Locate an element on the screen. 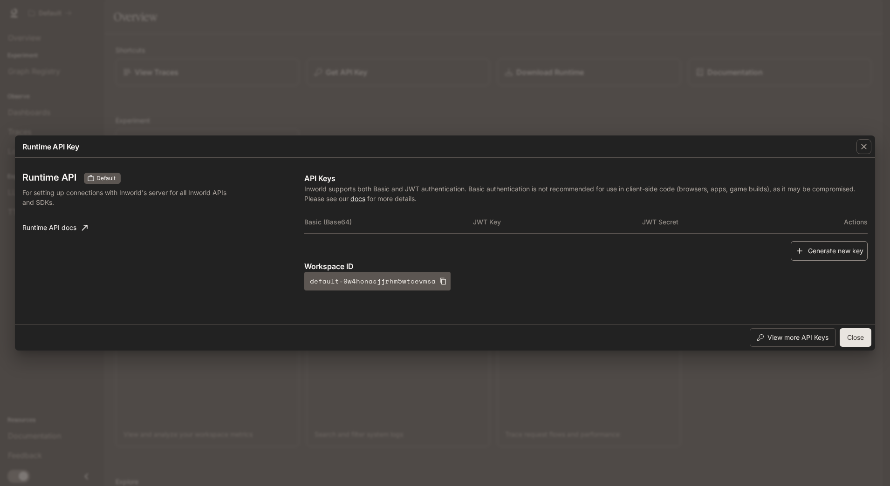 Image resolution: width=890 pixels, height=486 pixels. h3: Runtime API is located at coordinates (49, 178).